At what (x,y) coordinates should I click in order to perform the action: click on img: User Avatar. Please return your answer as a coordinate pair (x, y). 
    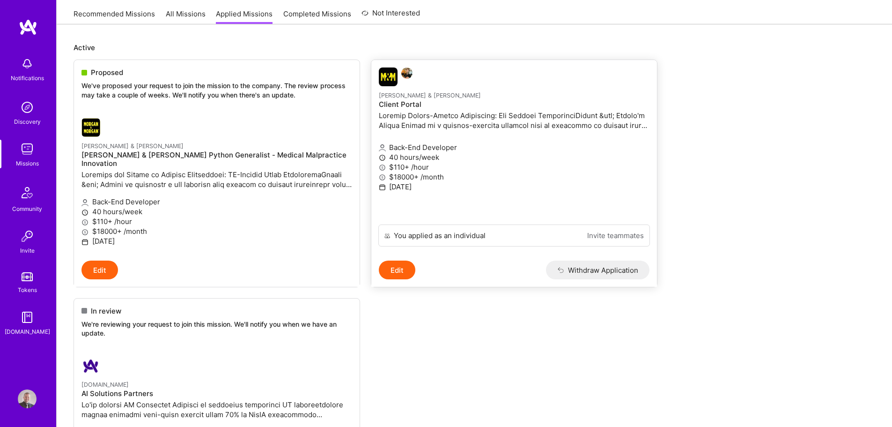
    Looking at the image, I should click on (27, 399).